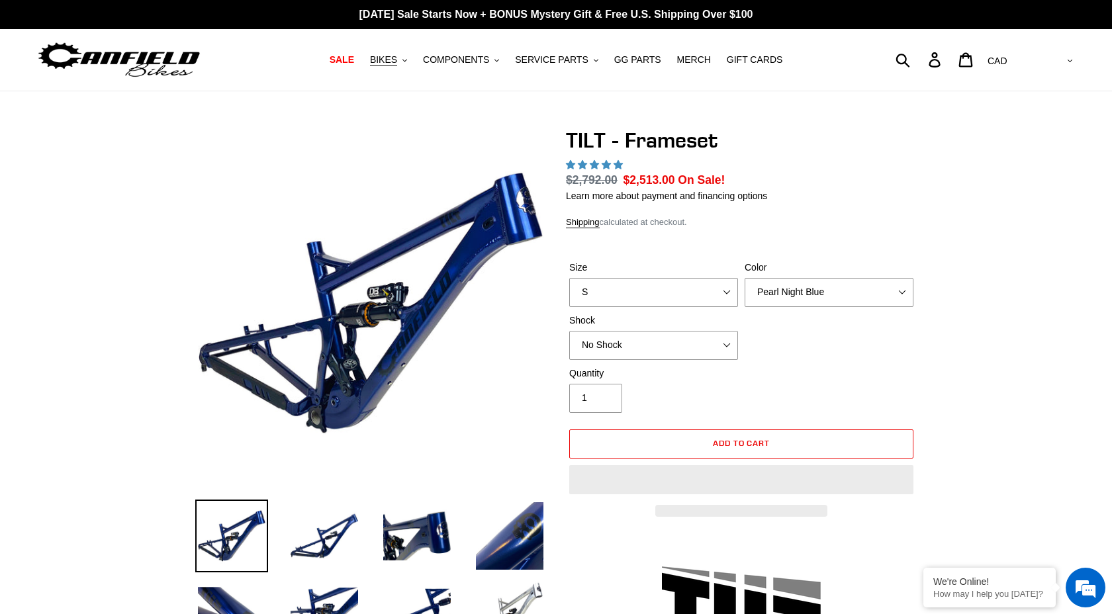 This screenshot has width=1112, height=614. Describe the element at coordinates (741, 140) in the screenshot. I see `h1: TILT - Frameset` at that location.